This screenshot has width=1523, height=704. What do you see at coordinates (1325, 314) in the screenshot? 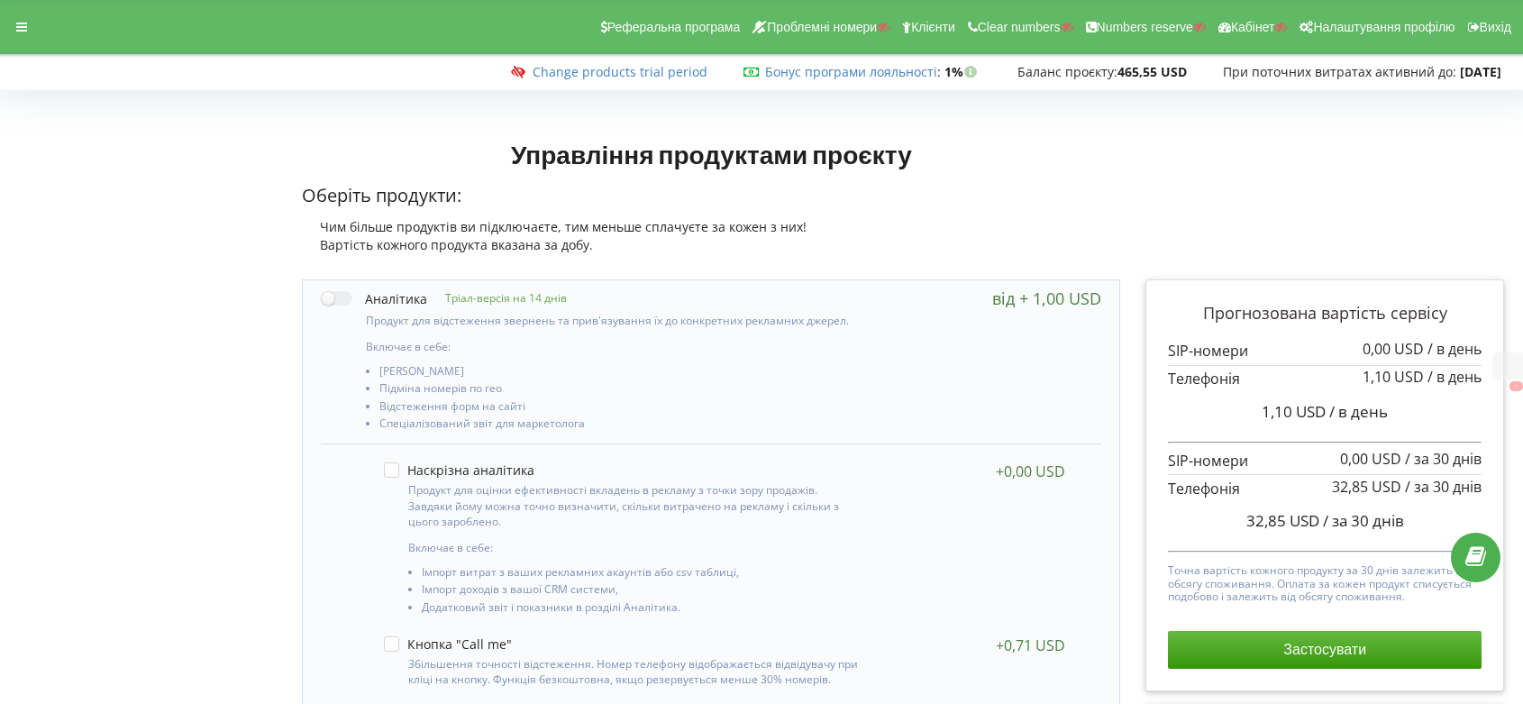
I see `p: Прогнозована вартість сервісу` at bounding box center [1325, 314].